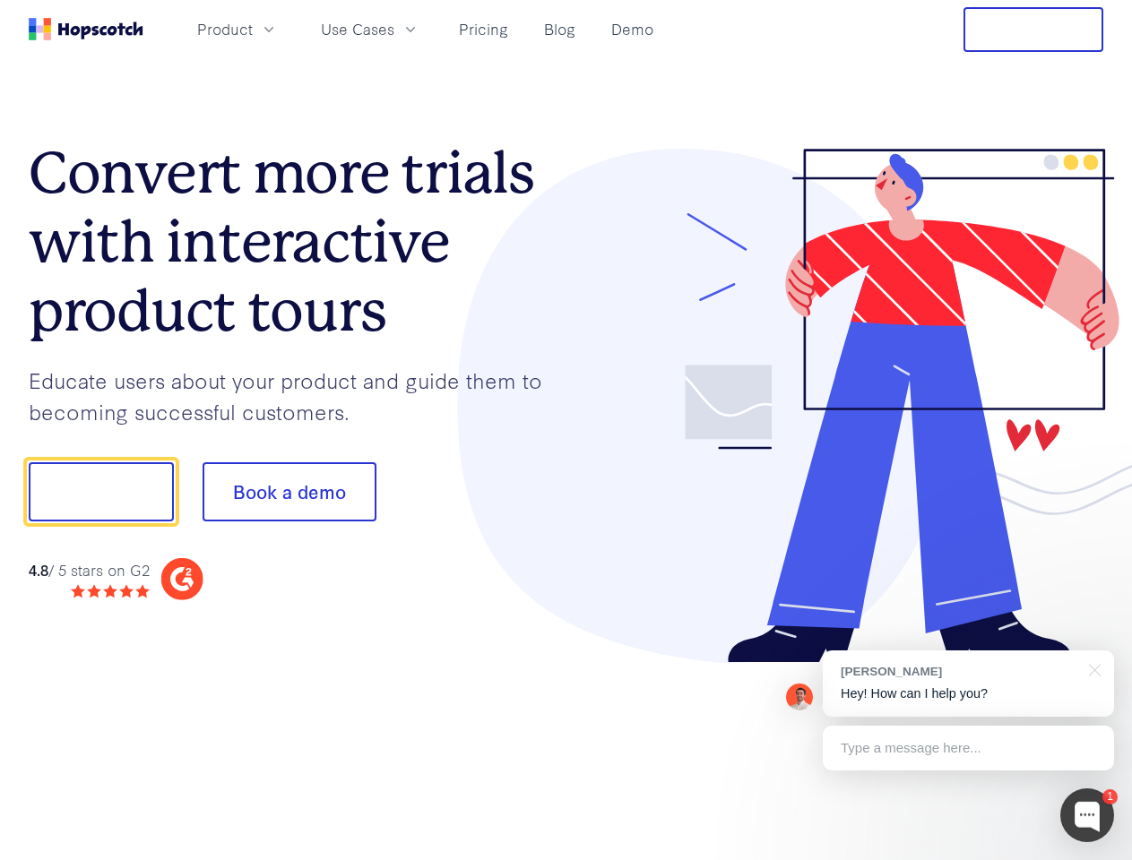 The width and height of the screenshot is (1132, 860). I want to click on a: Free Trial, so click(1033, 30).